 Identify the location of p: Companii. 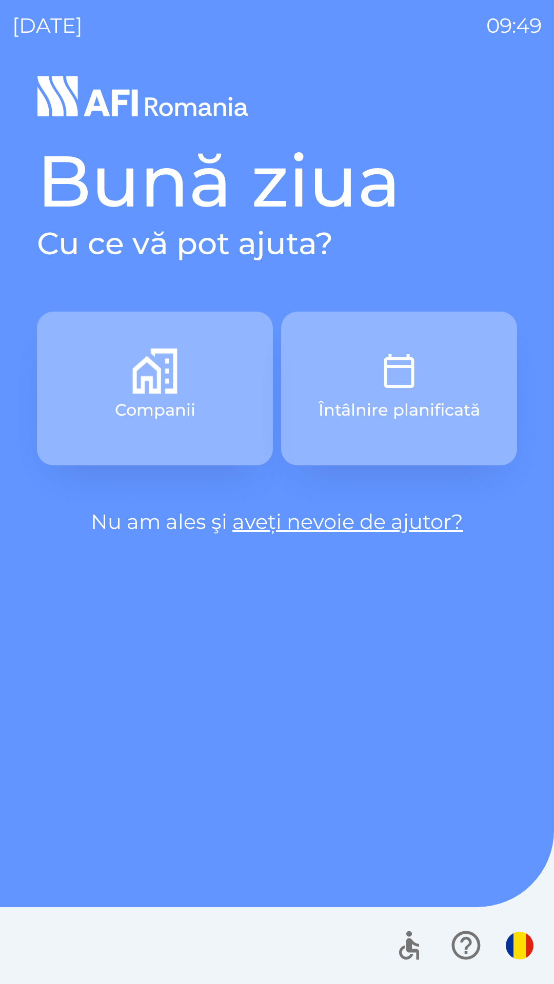
(155, 410).